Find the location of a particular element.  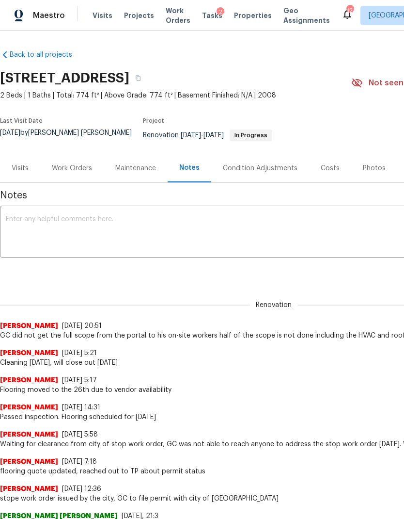

span: In Progress is located at coordinates (251, 135).